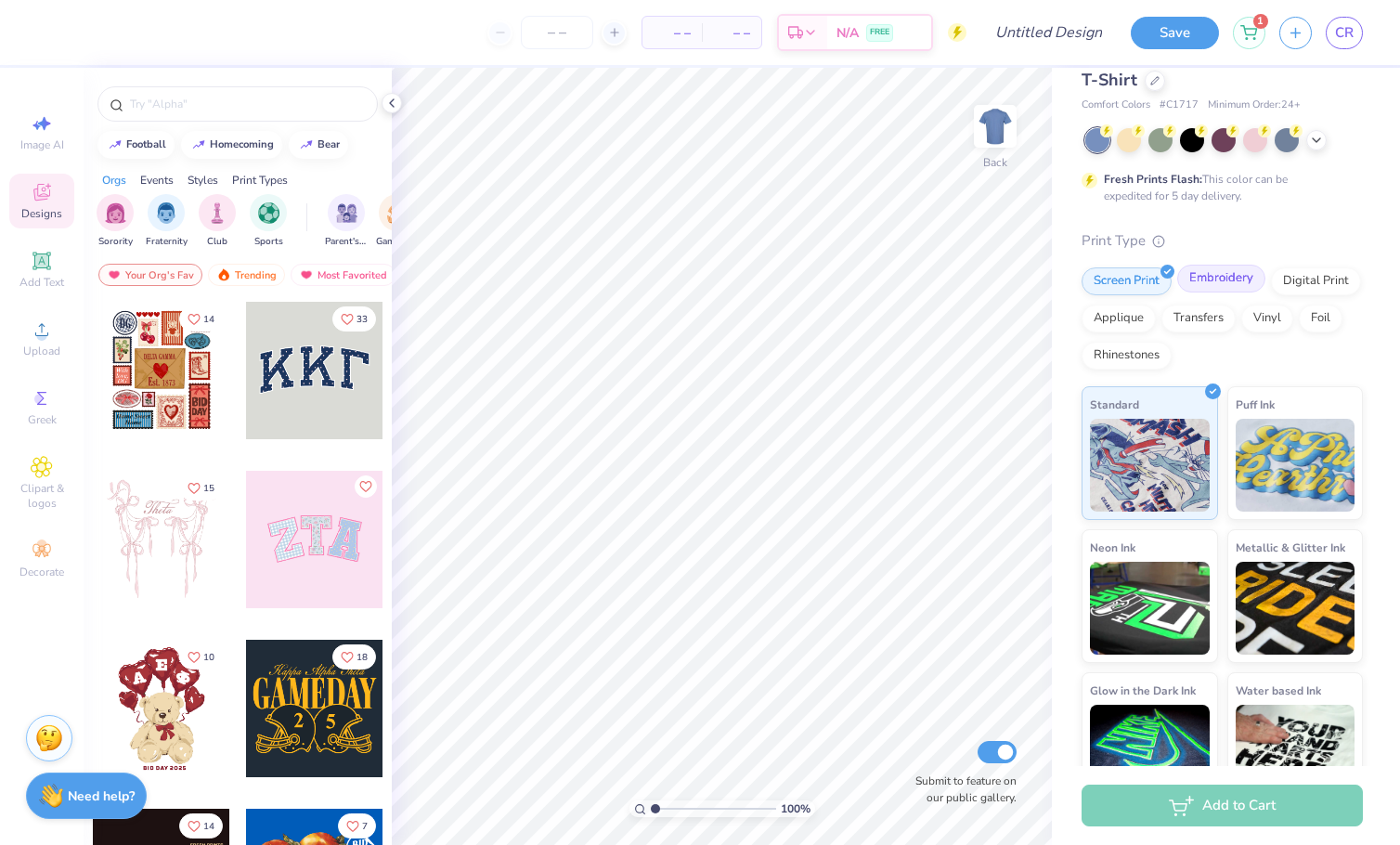  Describe the element at coordinates (995, 162) in the screenshot. I see `div: Back` at that location.